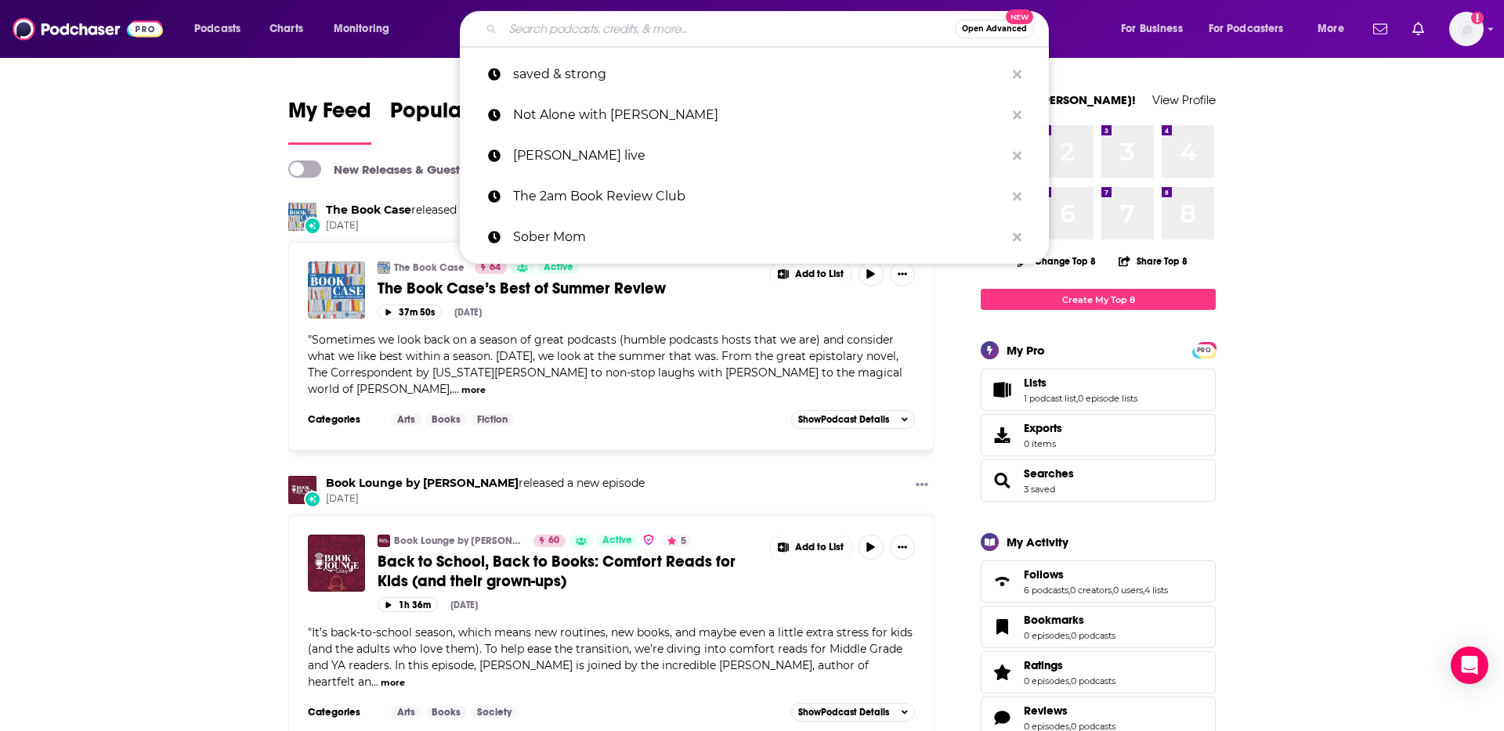 Image resolution: width=1504 pixels, height=731 pixels. Describe the element at coordinates (759, 115) in the screenshot. I see `p: Not Alone with Valeria` at that location.